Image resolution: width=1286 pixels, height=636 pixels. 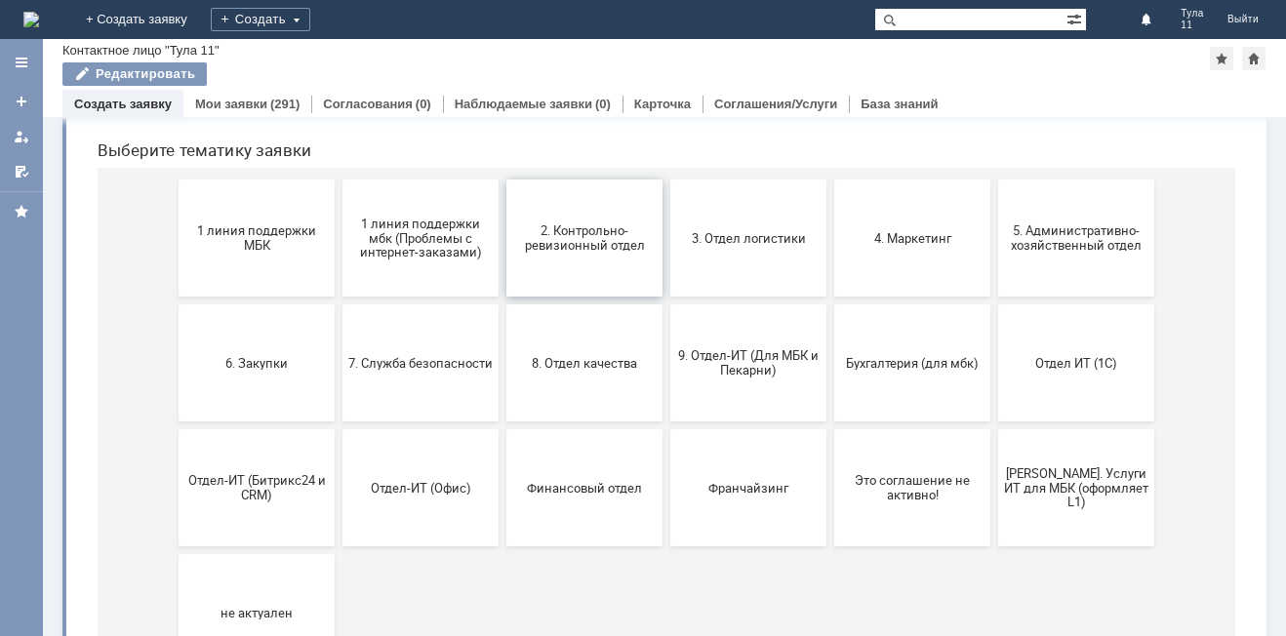 I want to click on button: 8. Отдел качества, so click(x=503, y=418).